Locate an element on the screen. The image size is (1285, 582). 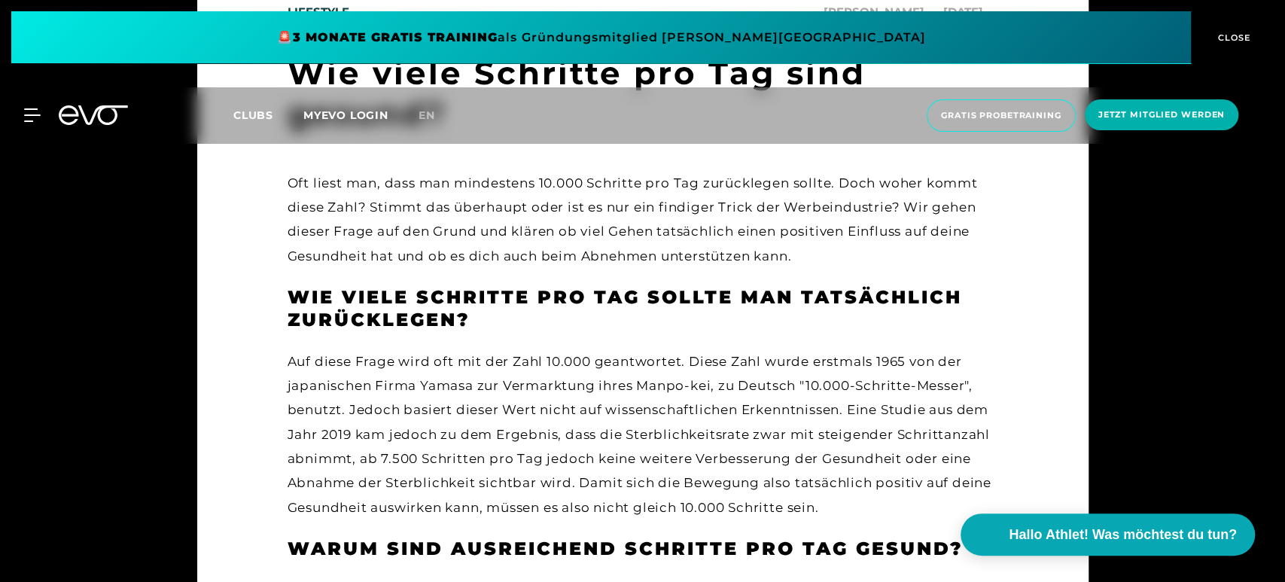
span: Hallo Athlet! Was möchtest du tun? is located at coordinates (1122, 534).